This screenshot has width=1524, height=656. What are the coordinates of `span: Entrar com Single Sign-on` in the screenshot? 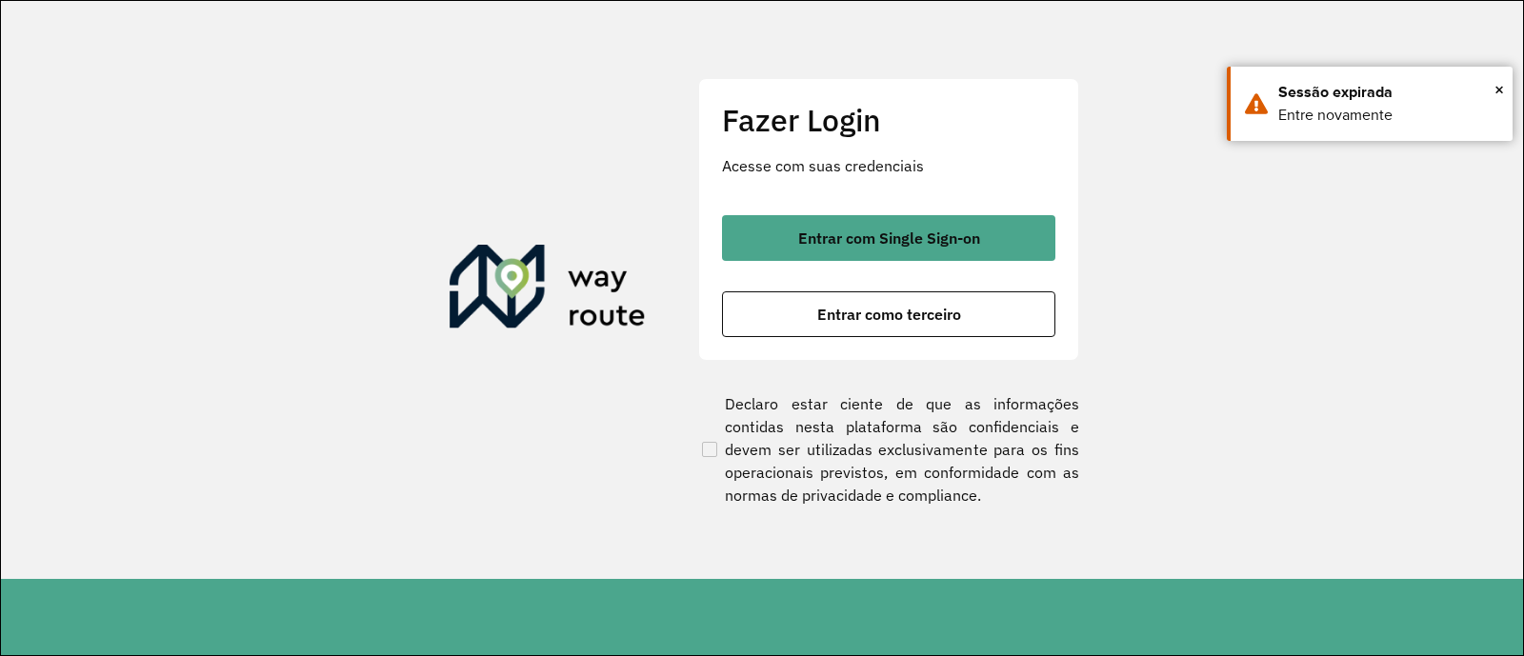 It's located at (889, 238).